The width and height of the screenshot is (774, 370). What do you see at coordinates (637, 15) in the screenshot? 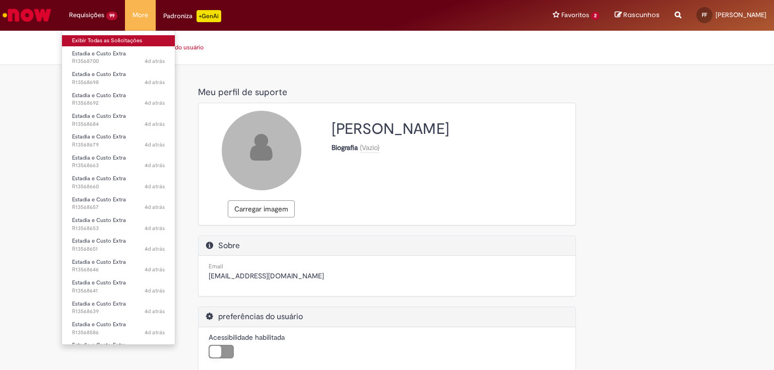
I see `a: Rascunhos` at bounding box center [637, 15].